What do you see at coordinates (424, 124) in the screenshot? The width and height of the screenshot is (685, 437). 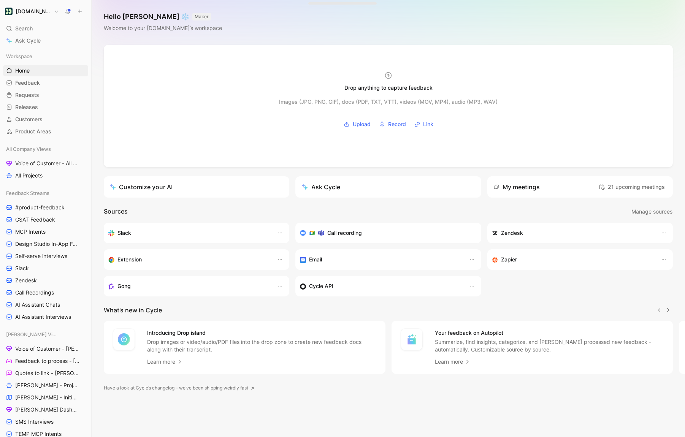 I see `button: Link` at bounding box center [424, 124].